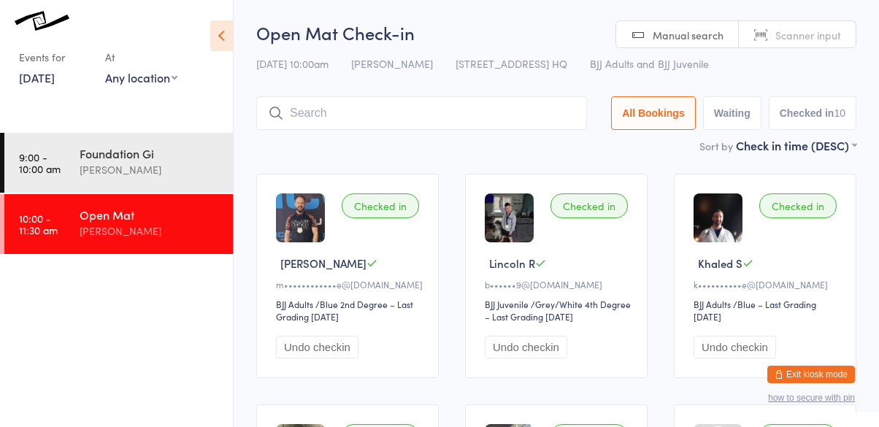 Image resolution: width=879 pixels, height=427 pixels. What do you see at coordinates (511, 263) in the screenshot?
I see `span: Lincoln R` at bounding box center [511, 263].